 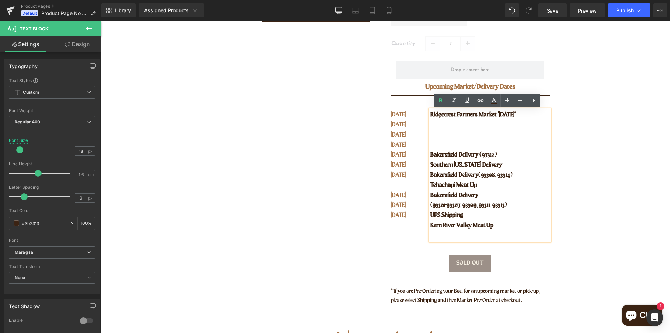 What do you see at coordinates (372, 10) in the screenshot?
I see `a: Tablet` at bounding box center [372, 10].